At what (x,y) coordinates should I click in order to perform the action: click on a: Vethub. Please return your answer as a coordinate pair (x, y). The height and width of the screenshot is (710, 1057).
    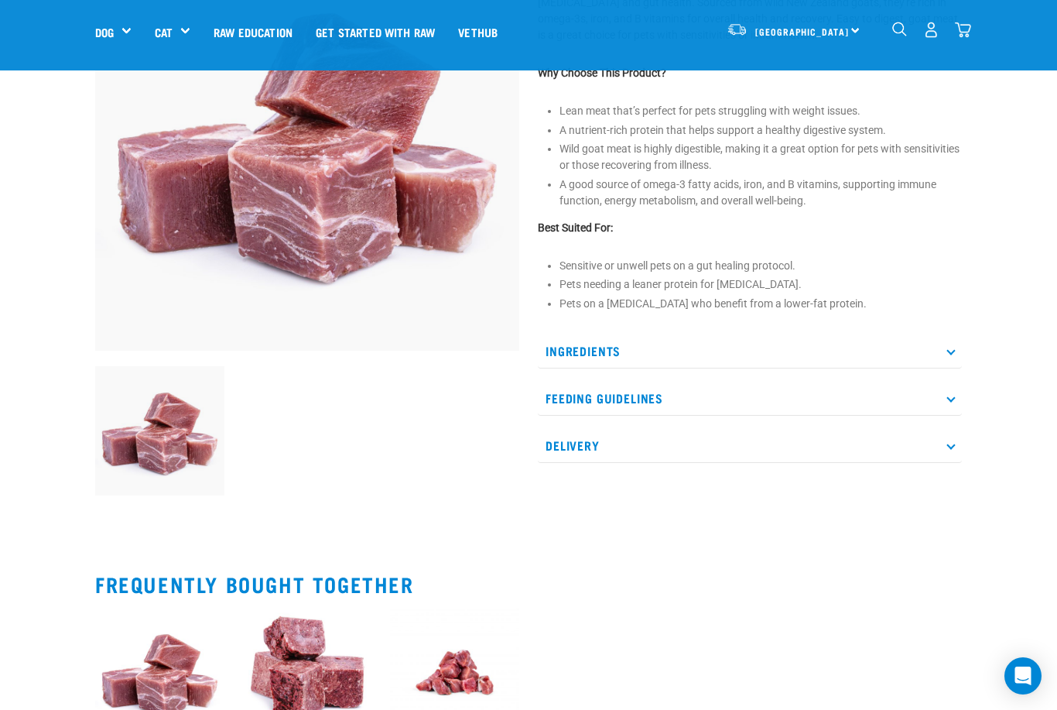
    Looking at the image, I should click on (478, 32).